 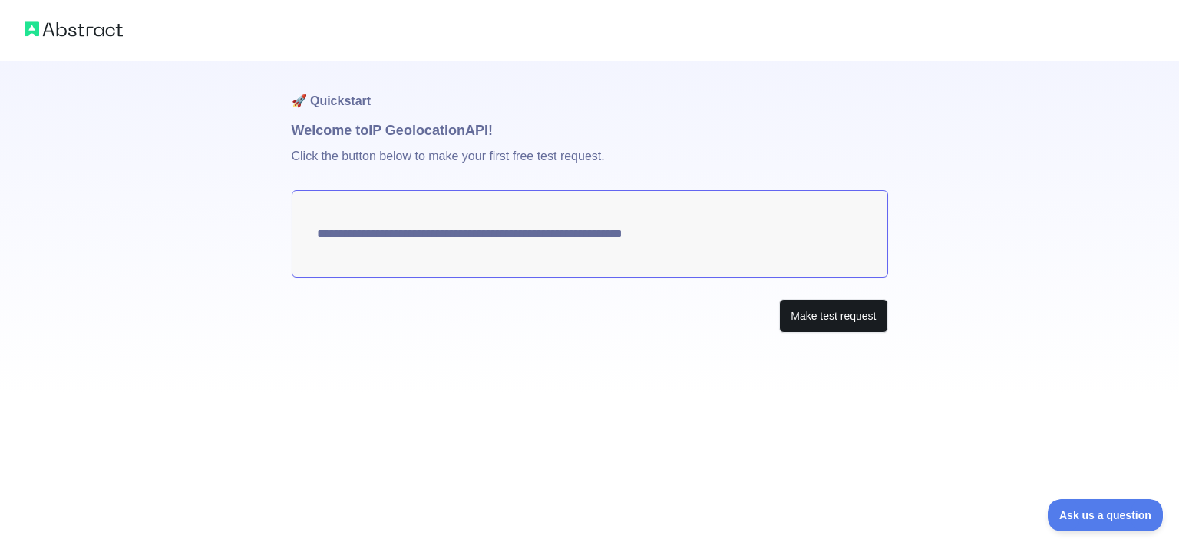 I want to click on p: Click the button below to make your first free test request., so click(x=589, y=166).